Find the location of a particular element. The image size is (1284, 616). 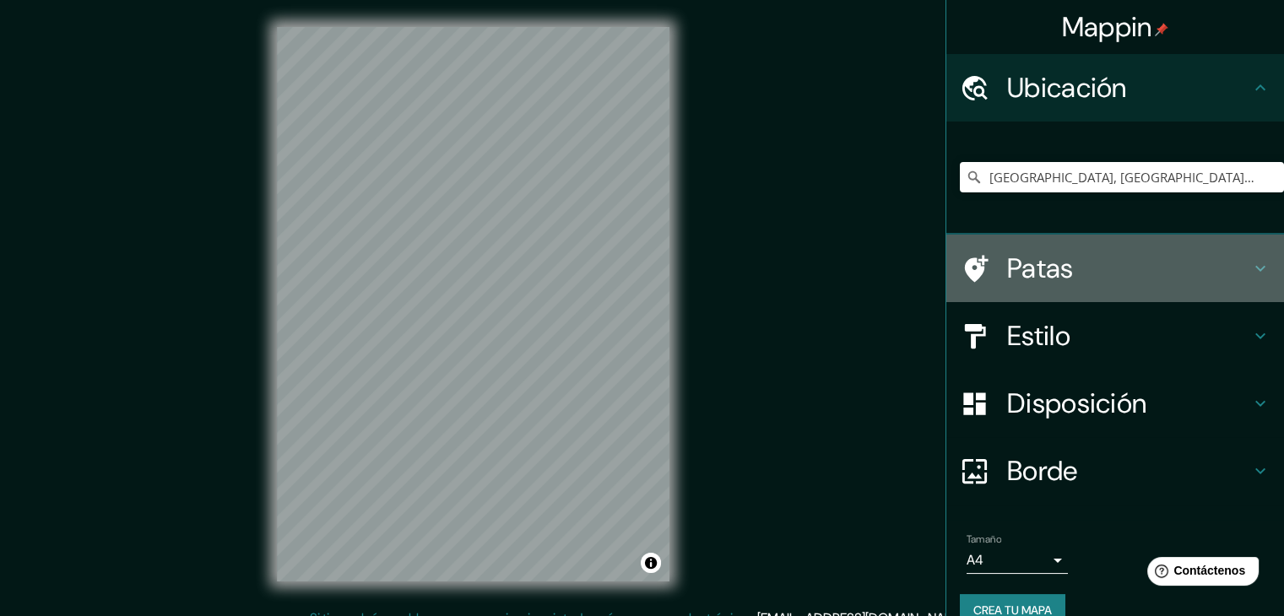

div: Estilo is located at coordinates (1115, 336).